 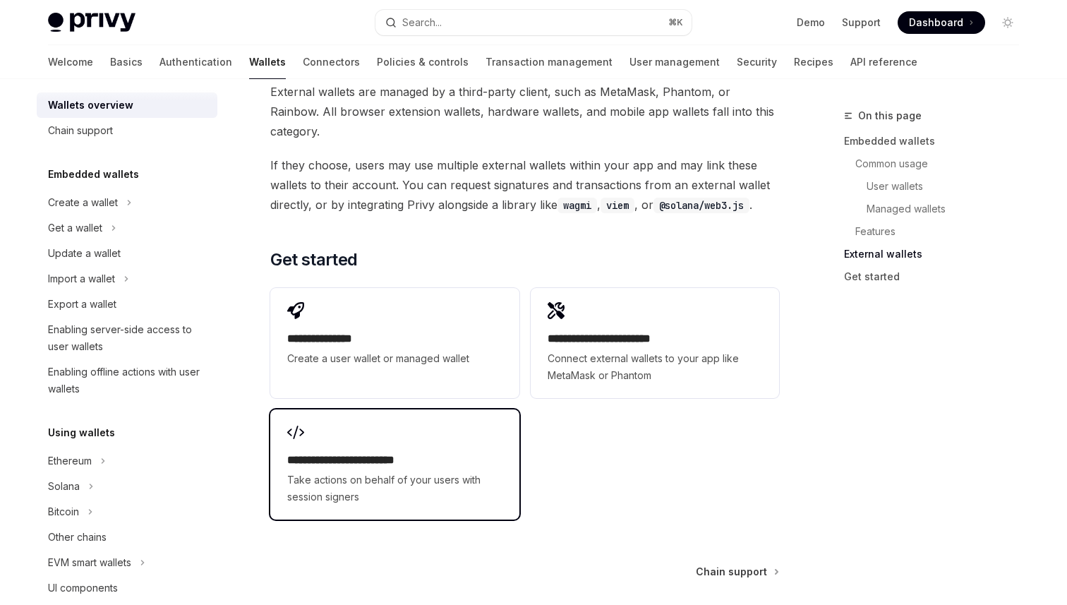 I want to click on div: EVM smart wallets, so click(x=90, y=562).